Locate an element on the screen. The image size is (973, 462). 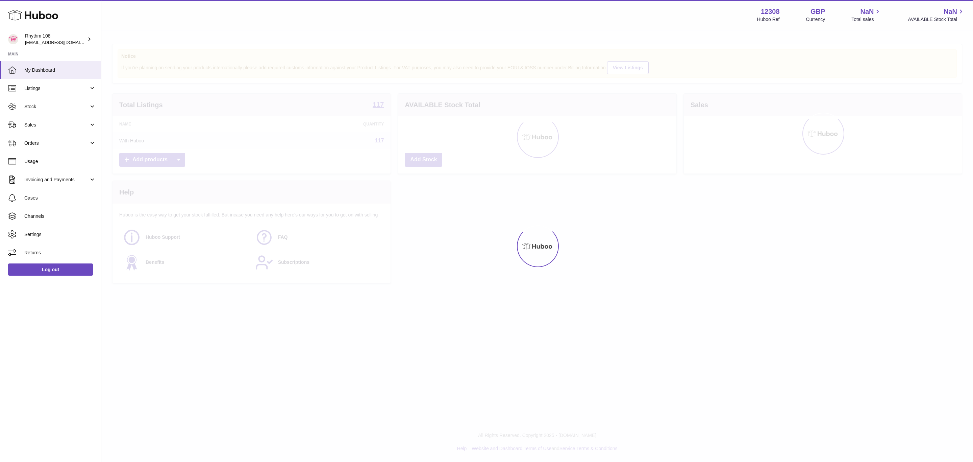
span: Settings is located at coordinates (60, 234).